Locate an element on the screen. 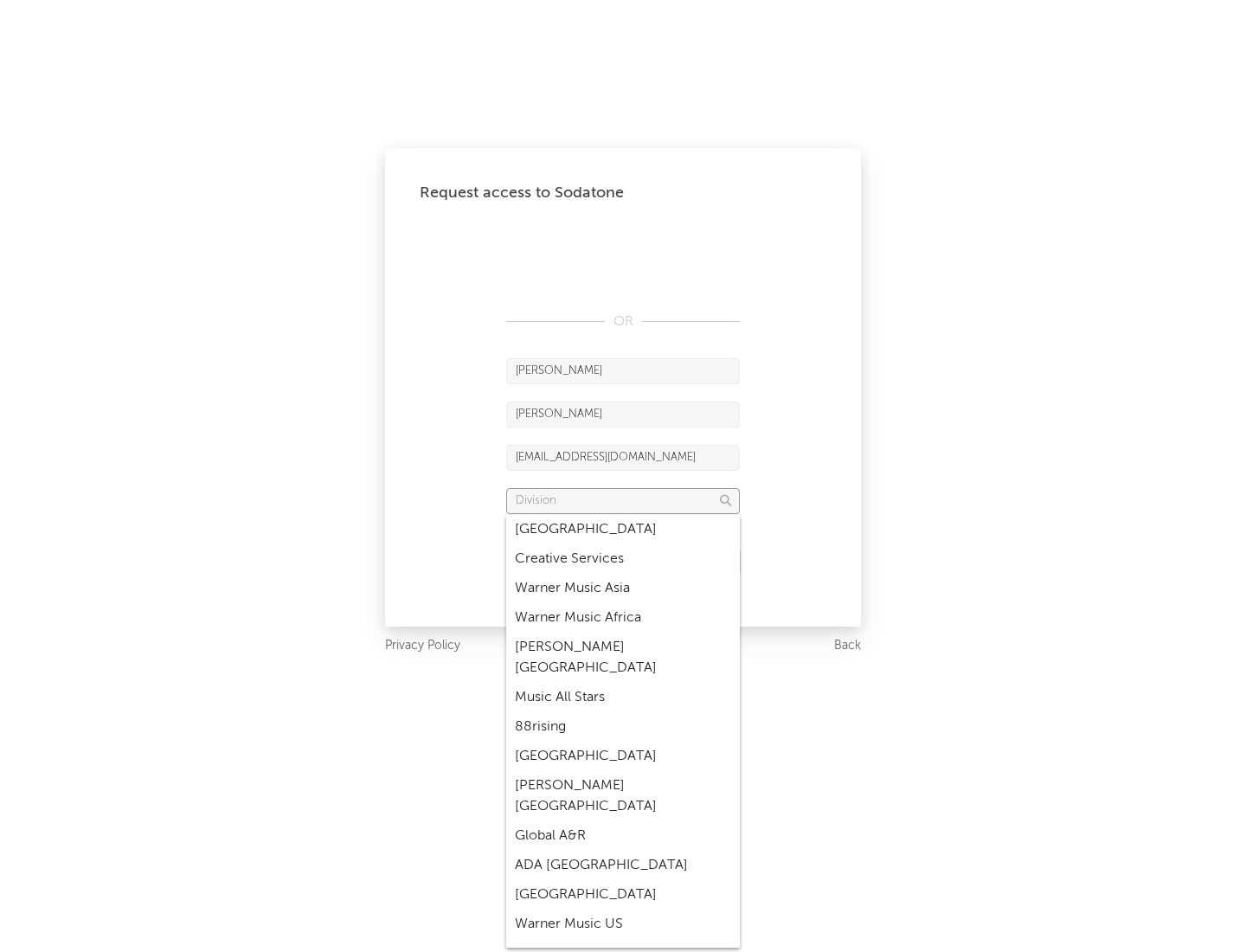 This screenshot has height=952, width=1246. div: Global A&R is located at coordinates (623, 836).